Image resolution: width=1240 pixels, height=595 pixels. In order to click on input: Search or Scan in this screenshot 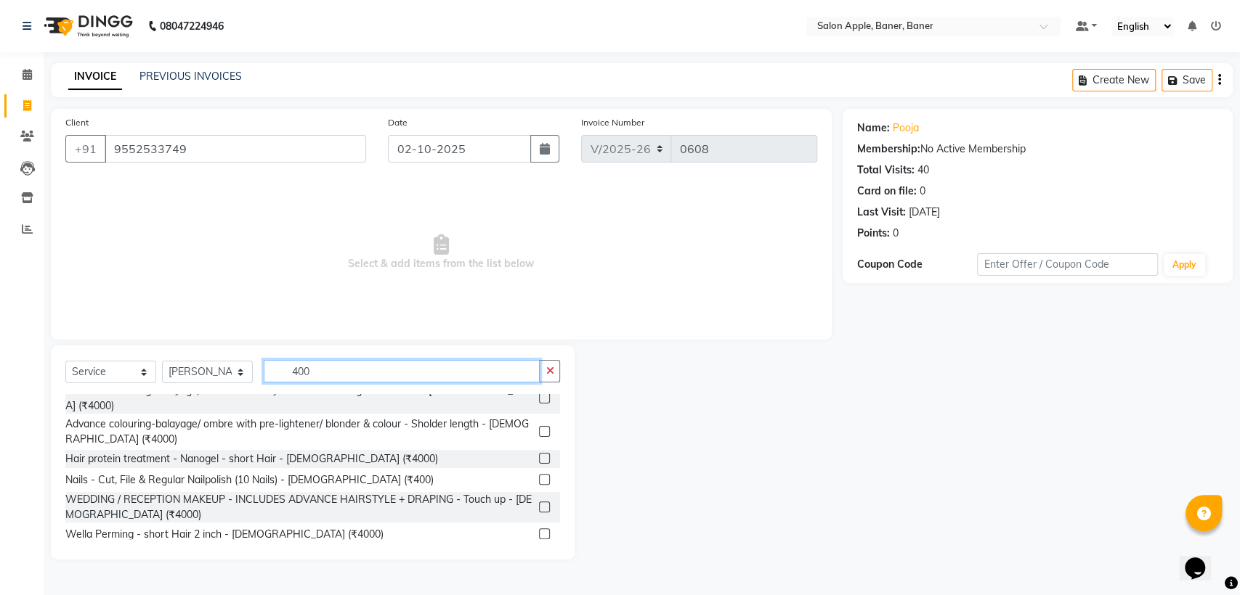, I will do `click(402, 371)`.